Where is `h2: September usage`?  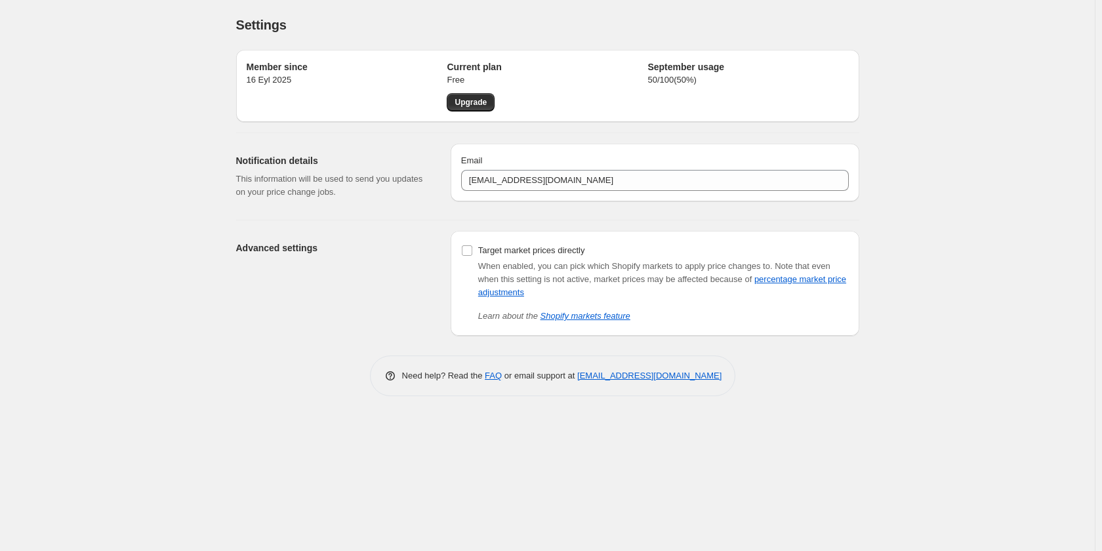
h2: September usage is located at coordinates (748, 67).